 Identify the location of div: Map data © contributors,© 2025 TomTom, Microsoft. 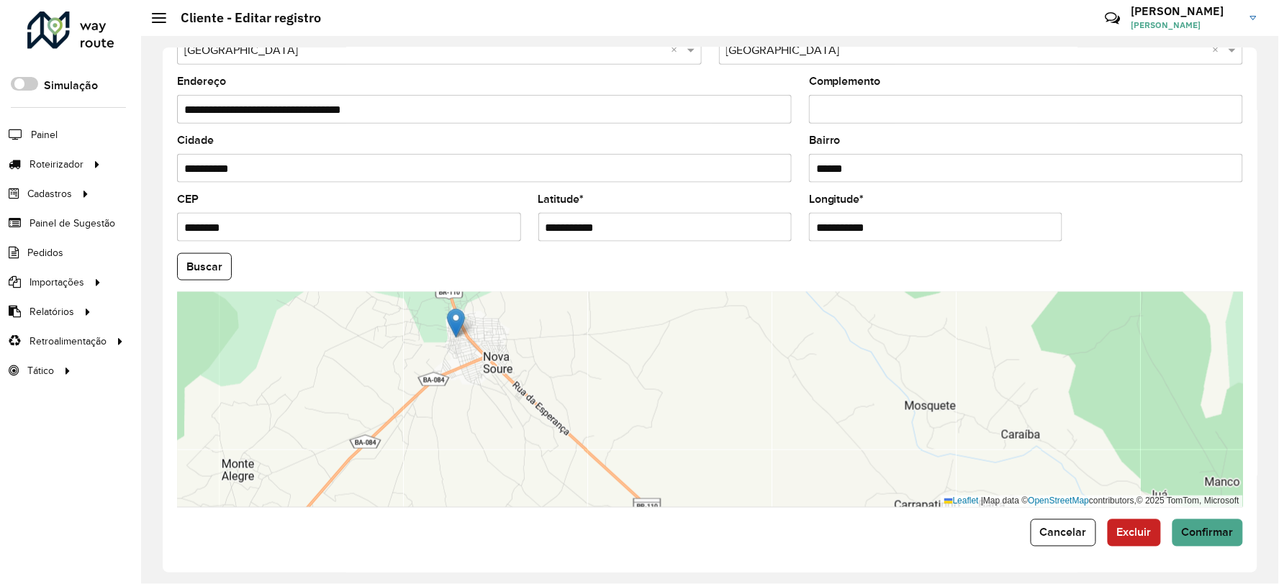
(1092, 502).